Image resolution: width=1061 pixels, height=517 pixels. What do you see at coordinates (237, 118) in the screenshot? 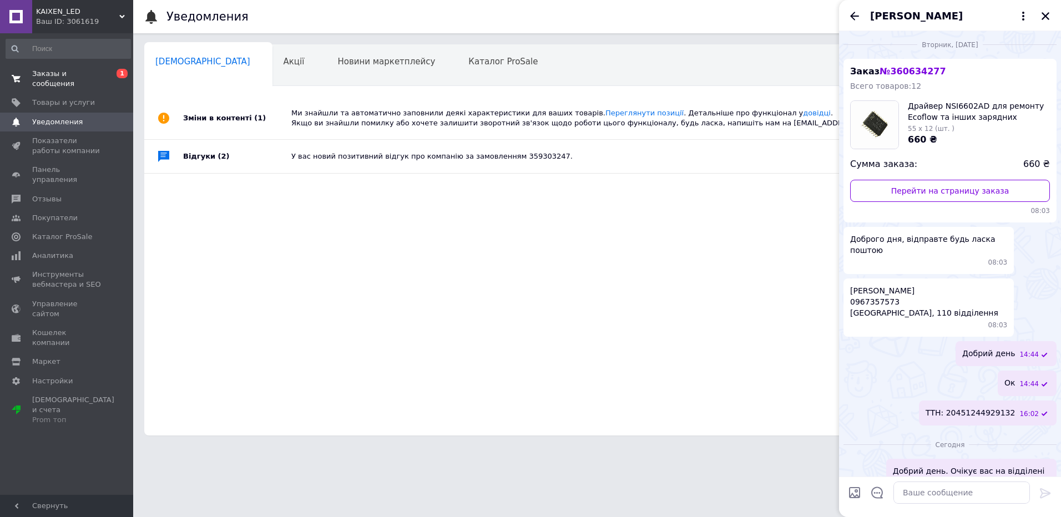
I see `div: Зміни в контенті` at bounding box center [237, 118].